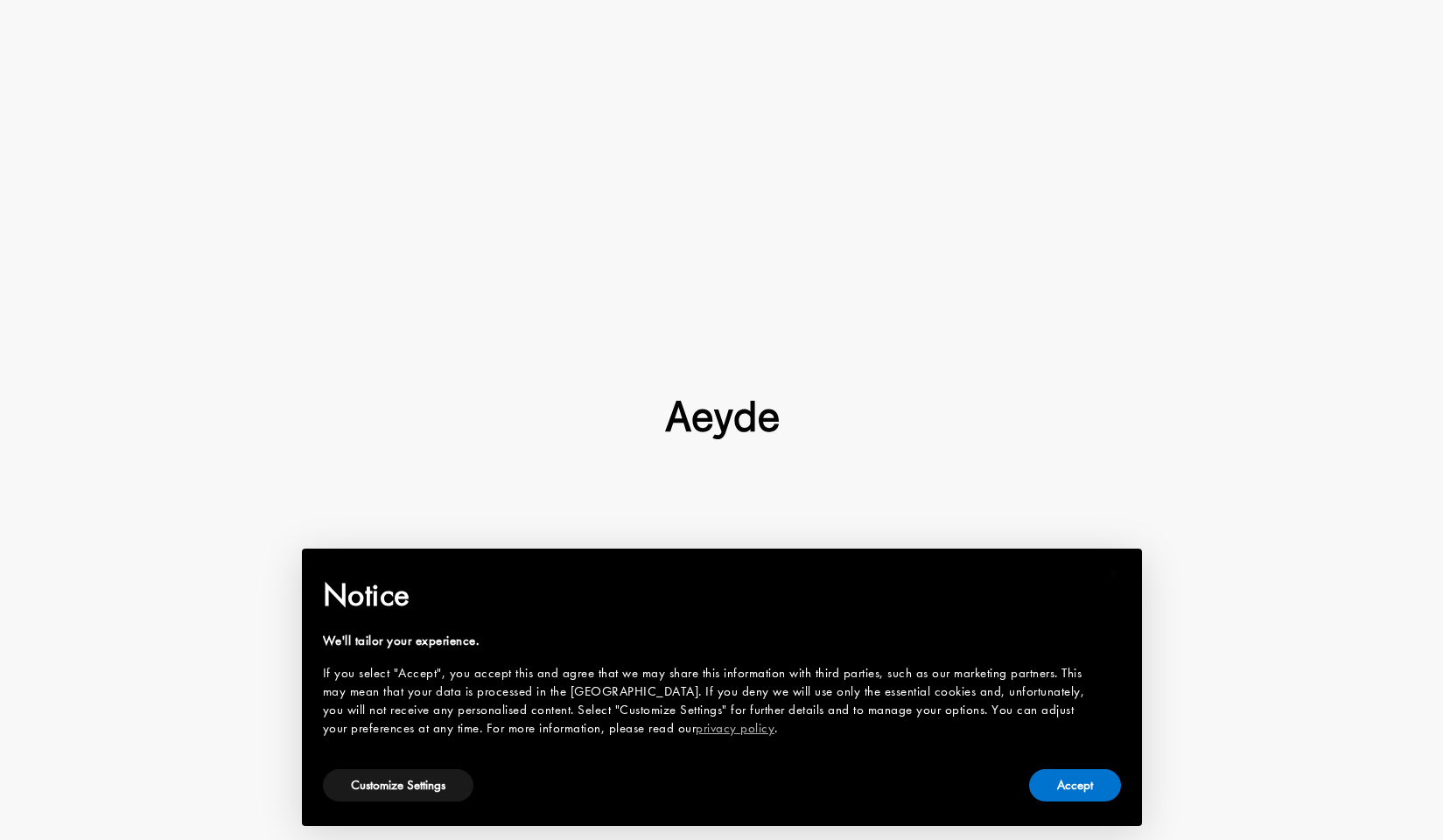  What do you see at coordinates (1114, 575) in the screenshot?
I see `button: Close this notice` at bounding box center [1114, 575].